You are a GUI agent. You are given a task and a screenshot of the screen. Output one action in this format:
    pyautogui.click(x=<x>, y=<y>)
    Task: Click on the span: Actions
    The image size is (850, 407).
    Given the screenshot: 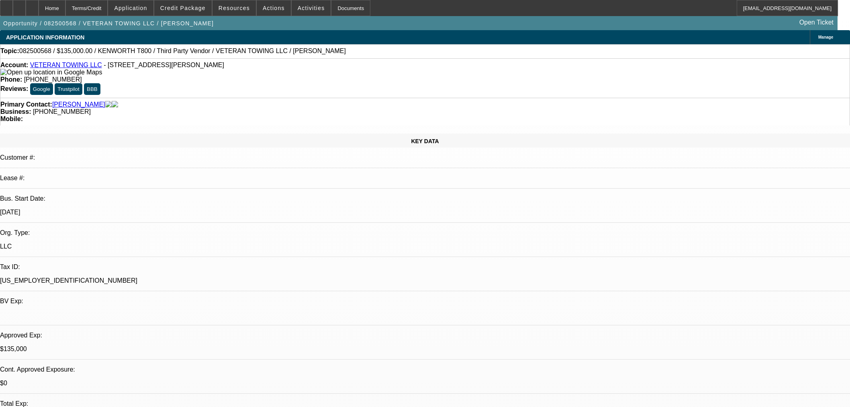 What is the action you would take?
    pyautogui.click(x=274, y=8)
    